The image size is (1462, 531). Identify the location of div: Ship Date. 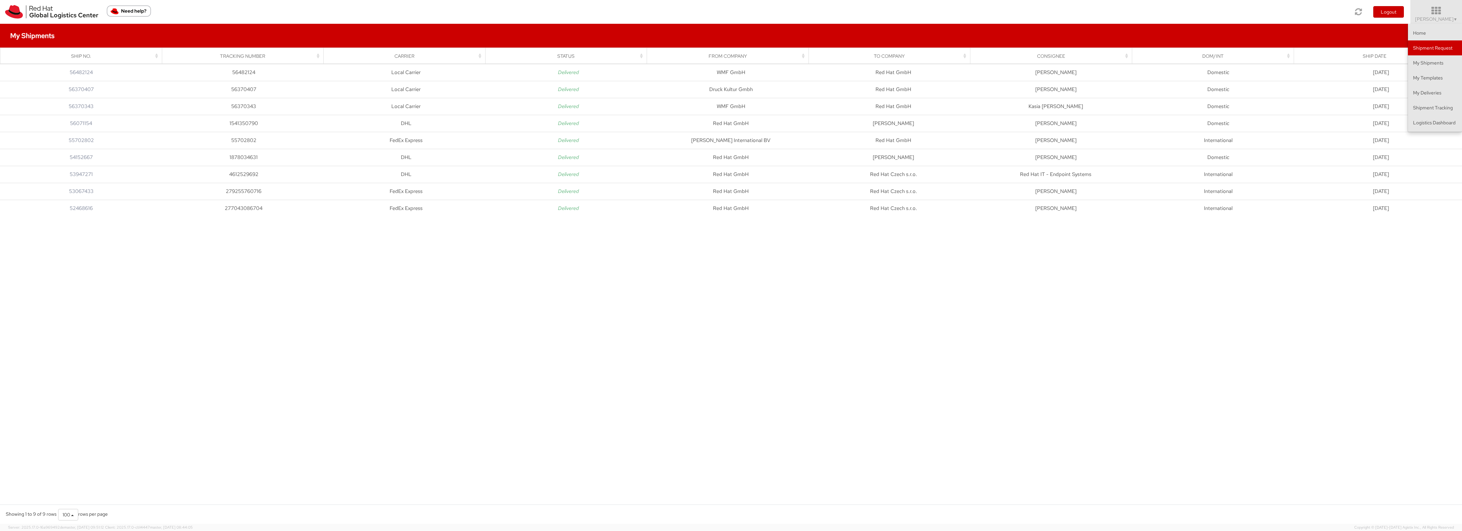
(1376, 56).